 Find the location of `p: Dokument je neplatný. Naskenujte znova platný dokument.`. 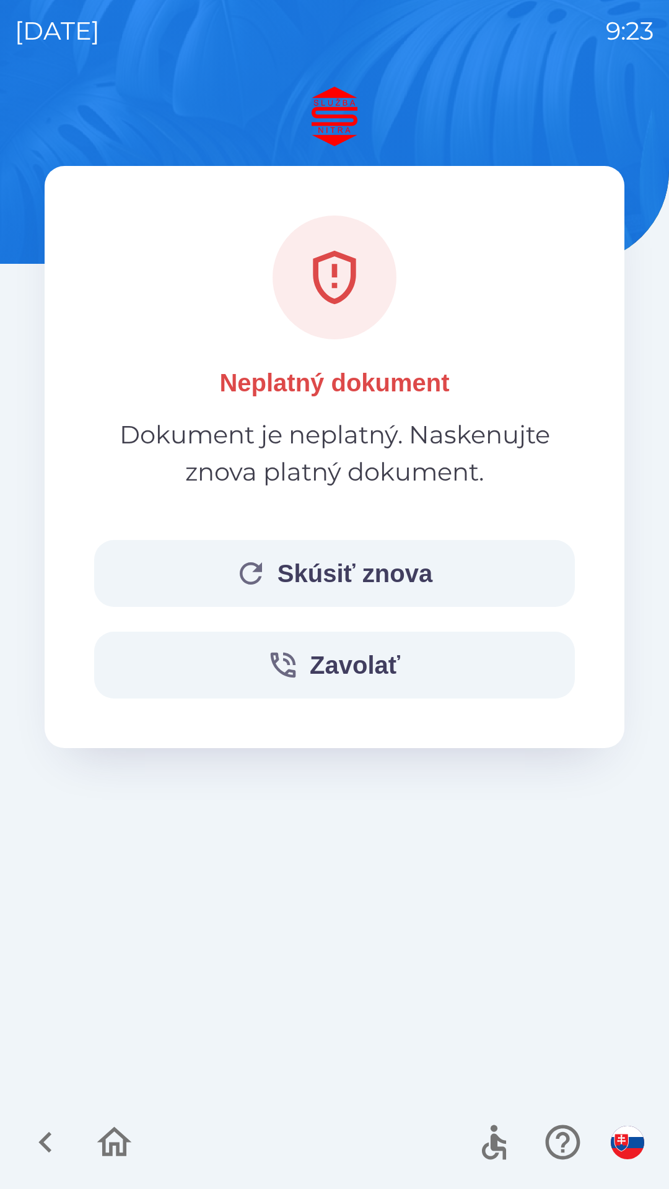

p: Dokument je neplatný. Naskenujte znova platný dokument. is located at coordinates (334, 453).